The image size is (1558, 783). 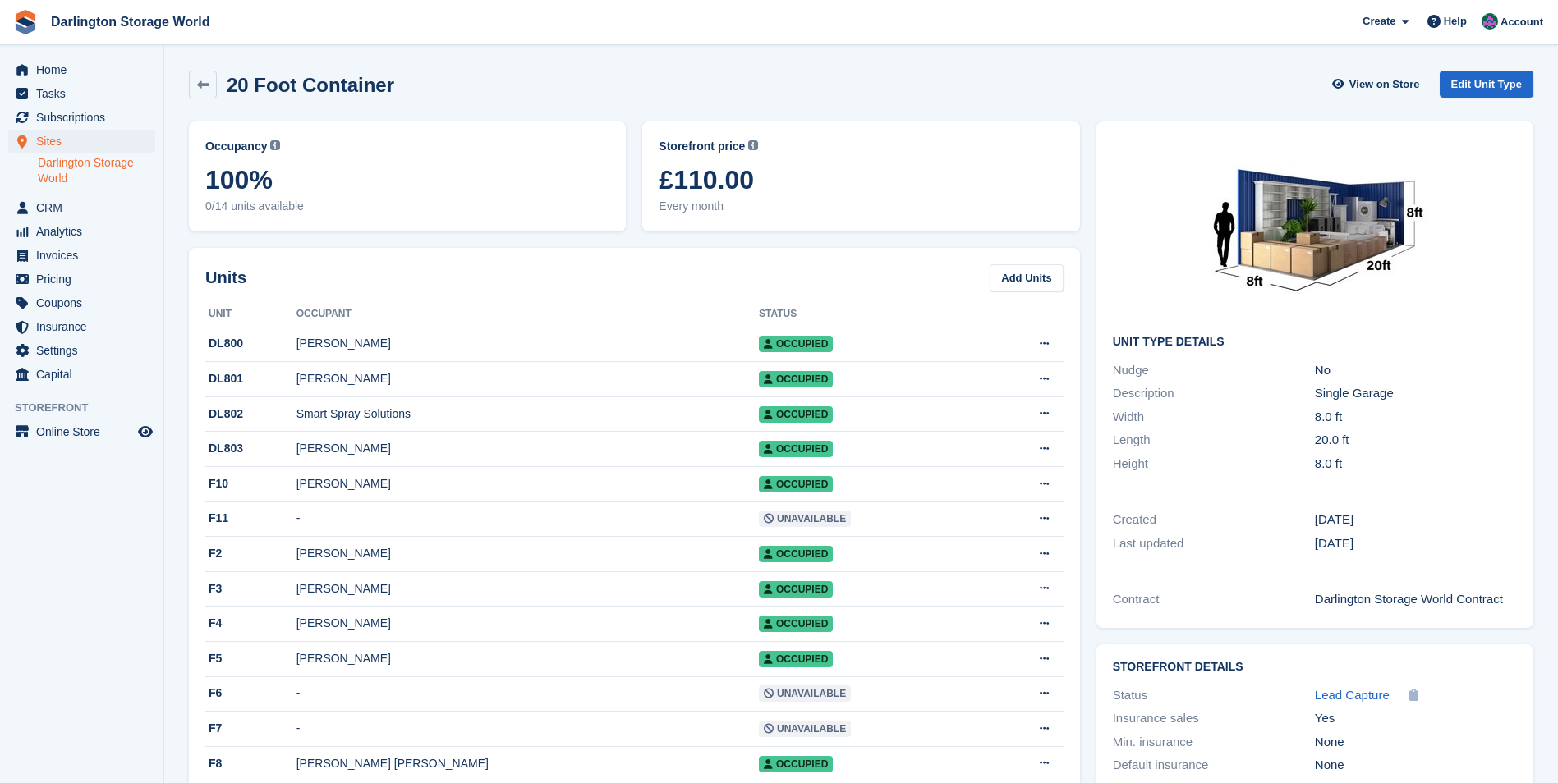 I want to click on span: CRM, so click(x=85, y=208).